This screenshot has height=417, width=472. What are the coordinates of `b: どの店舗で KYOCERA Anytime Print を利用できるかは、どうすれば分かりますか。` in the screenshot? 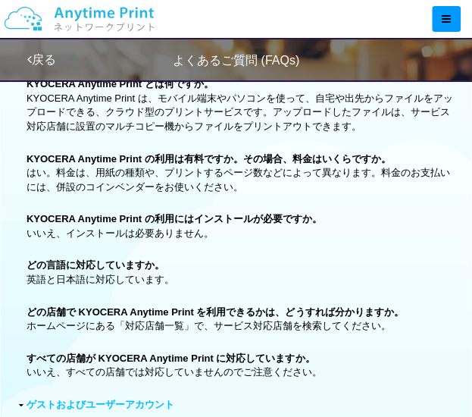 It's located at (214, 311).